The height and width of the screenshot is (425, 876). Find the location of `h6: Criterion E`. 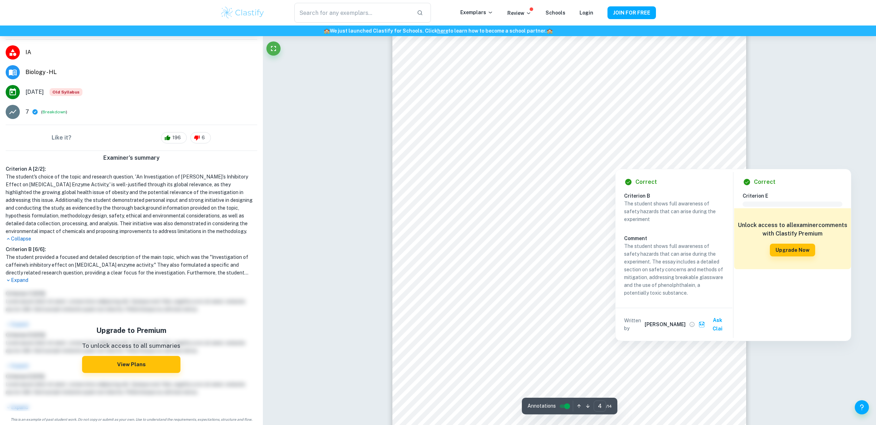

h6: Criterion E is located at coordinates (796, 196).